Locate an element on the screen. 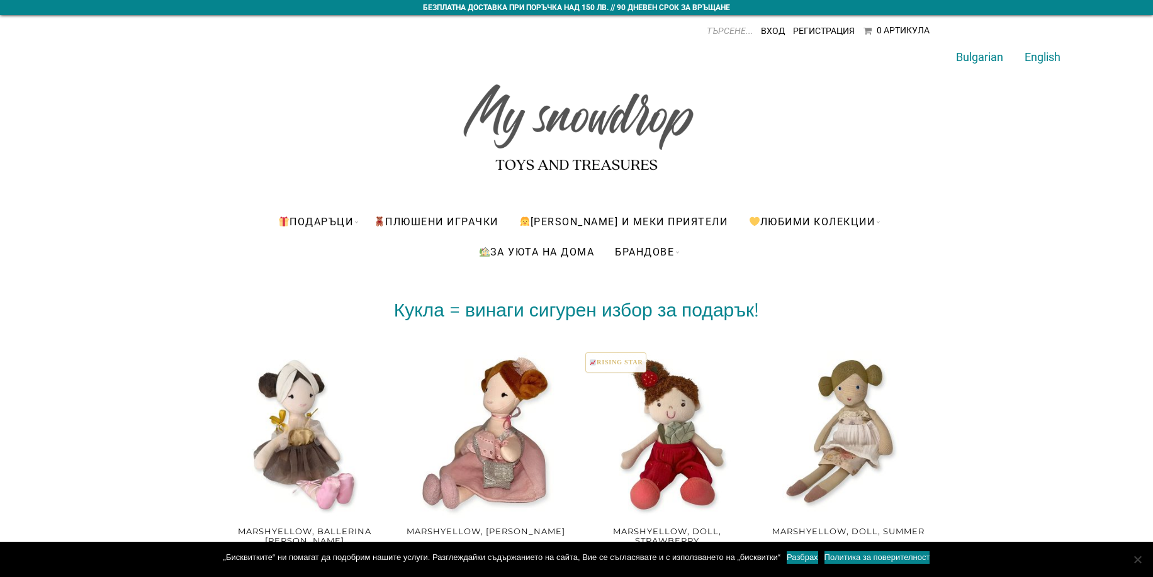 This screenshot has height=577, width=1153. img: My snowdrop is located at coordinates (576, 121).